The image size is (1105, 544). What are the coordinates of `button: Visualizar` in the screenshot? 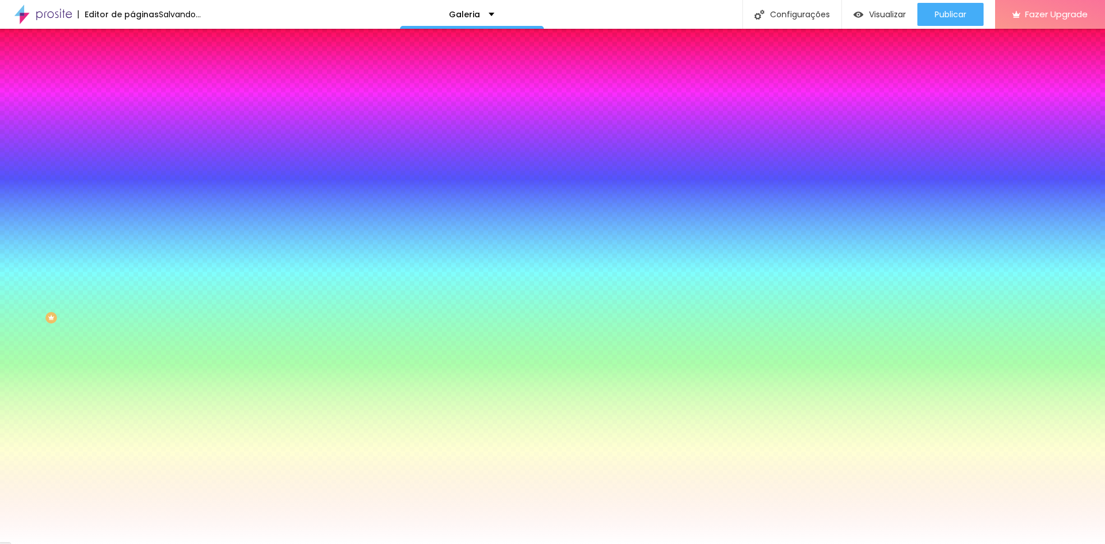 It's located at (879, 14).